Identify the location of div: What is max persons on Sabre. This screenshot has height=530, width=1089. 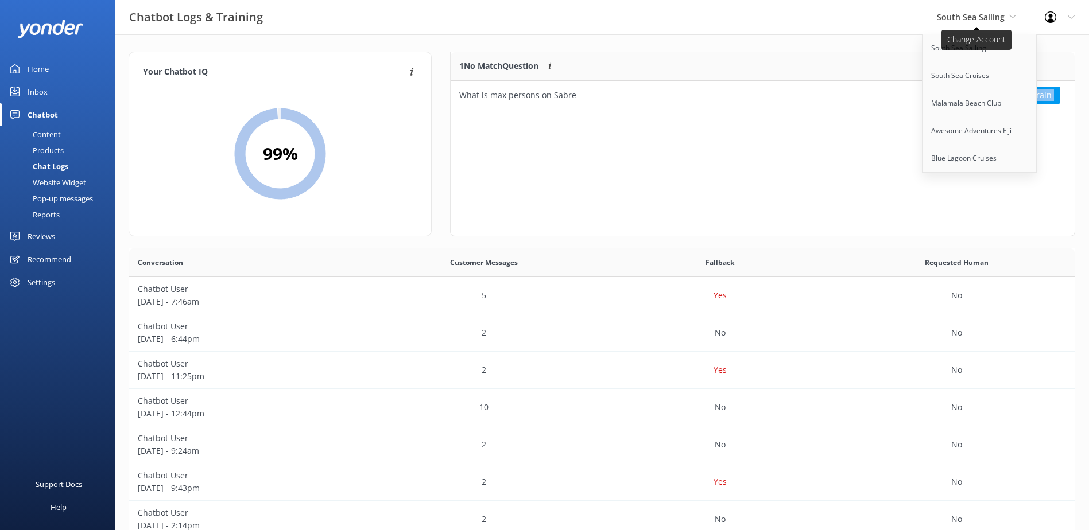
(518, 95).